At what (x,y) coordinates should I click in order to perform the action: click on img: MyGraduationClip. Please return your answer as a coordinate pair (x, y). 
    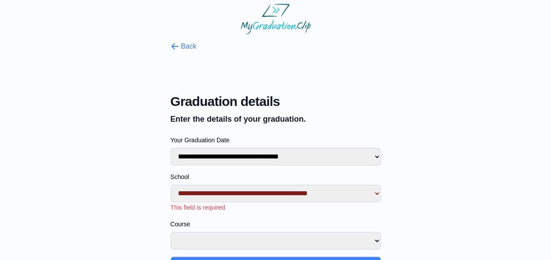
    Looking at the image, I should click on (276, 19).